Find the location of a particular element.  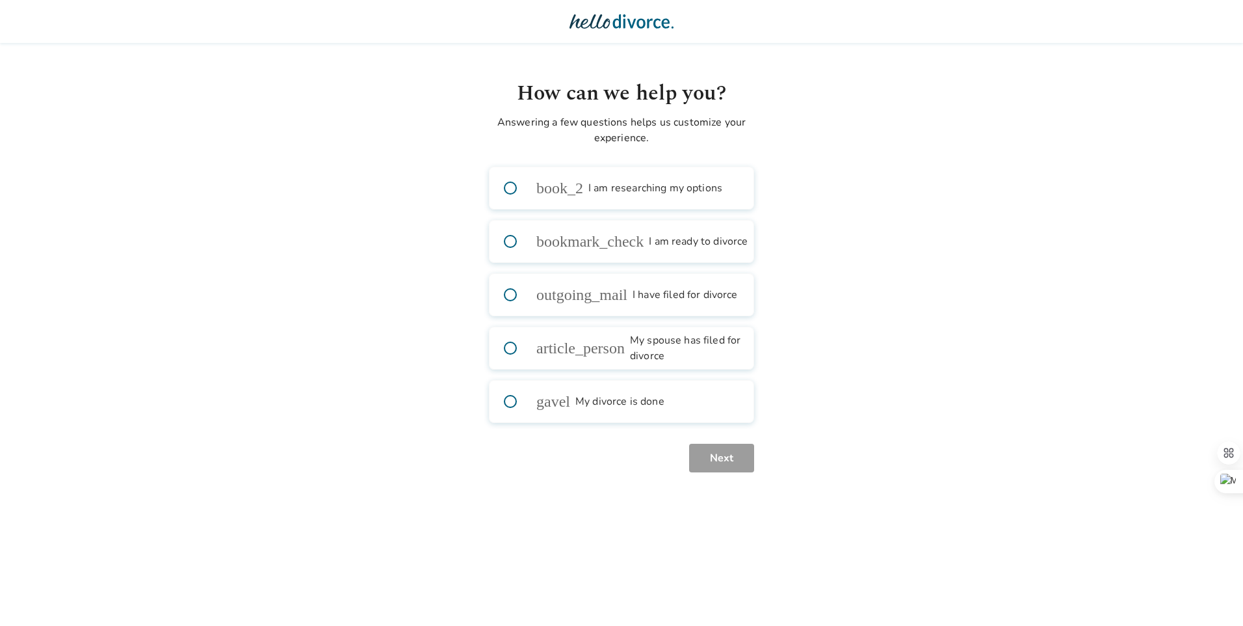

span: article_person is located at coordinates (581, 348).